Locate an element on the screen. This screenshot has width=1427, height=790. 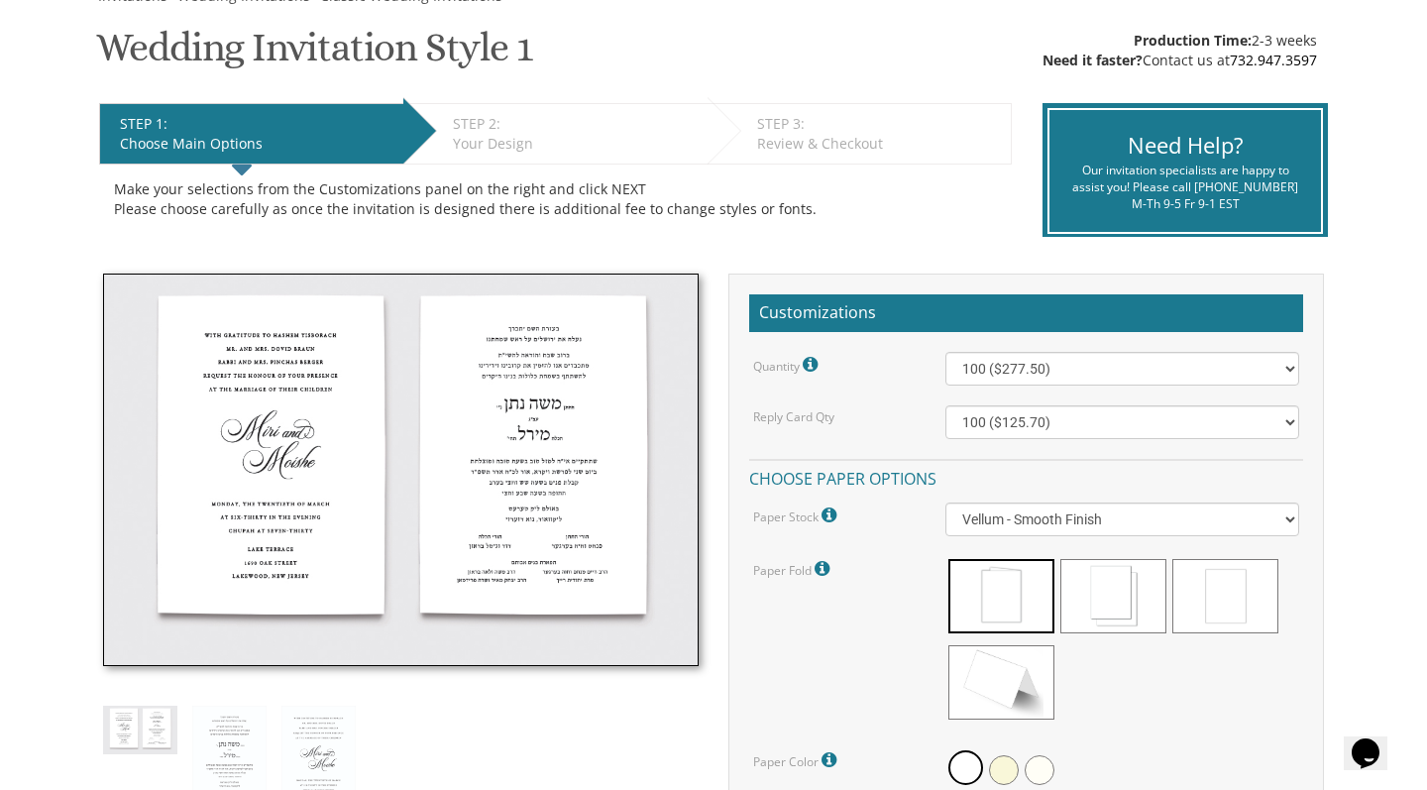
h1: Wedding Invitation Style 1 is located at coordinates (314, 55).